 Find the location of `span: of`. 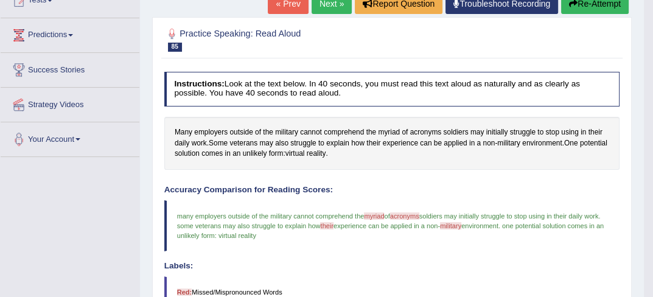

span: of is located at coordinates (386, 216).